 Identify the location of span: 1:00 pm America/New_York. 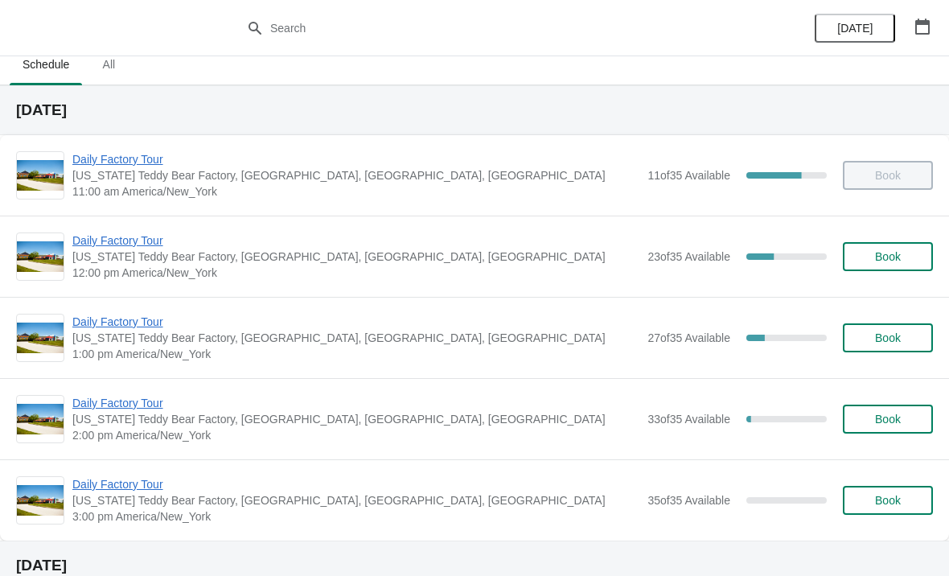
(356, 354).